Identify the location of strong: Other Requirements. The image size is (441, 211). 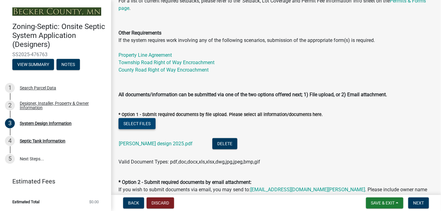
(140, 33).